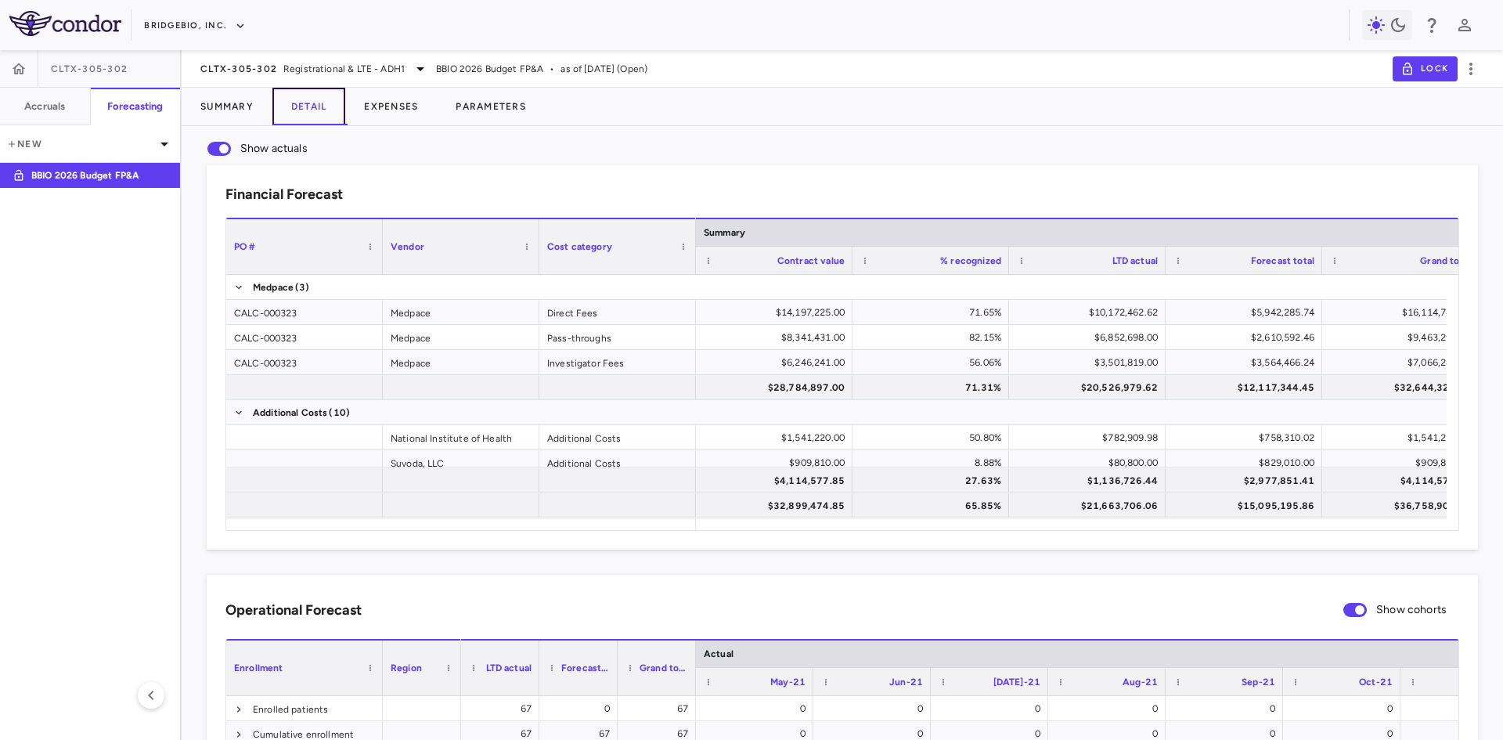  Describe the element at coordinates (227, 106) in the screenshot. I see `button: Summary` at that location.